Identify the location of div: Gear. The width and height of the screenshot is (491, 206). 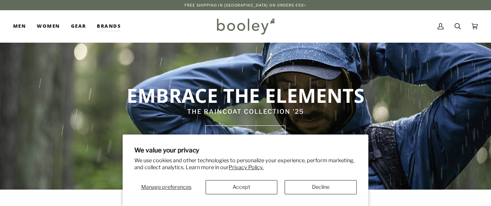
(79, 26).